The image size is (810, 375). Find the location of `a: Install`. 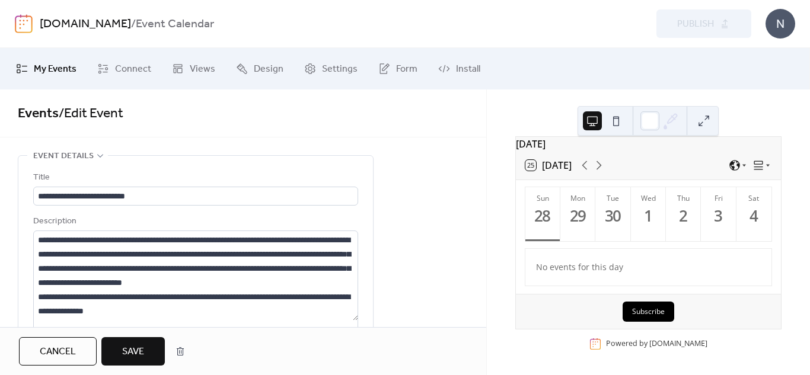

a: Install is located at coordinates (459, 69).